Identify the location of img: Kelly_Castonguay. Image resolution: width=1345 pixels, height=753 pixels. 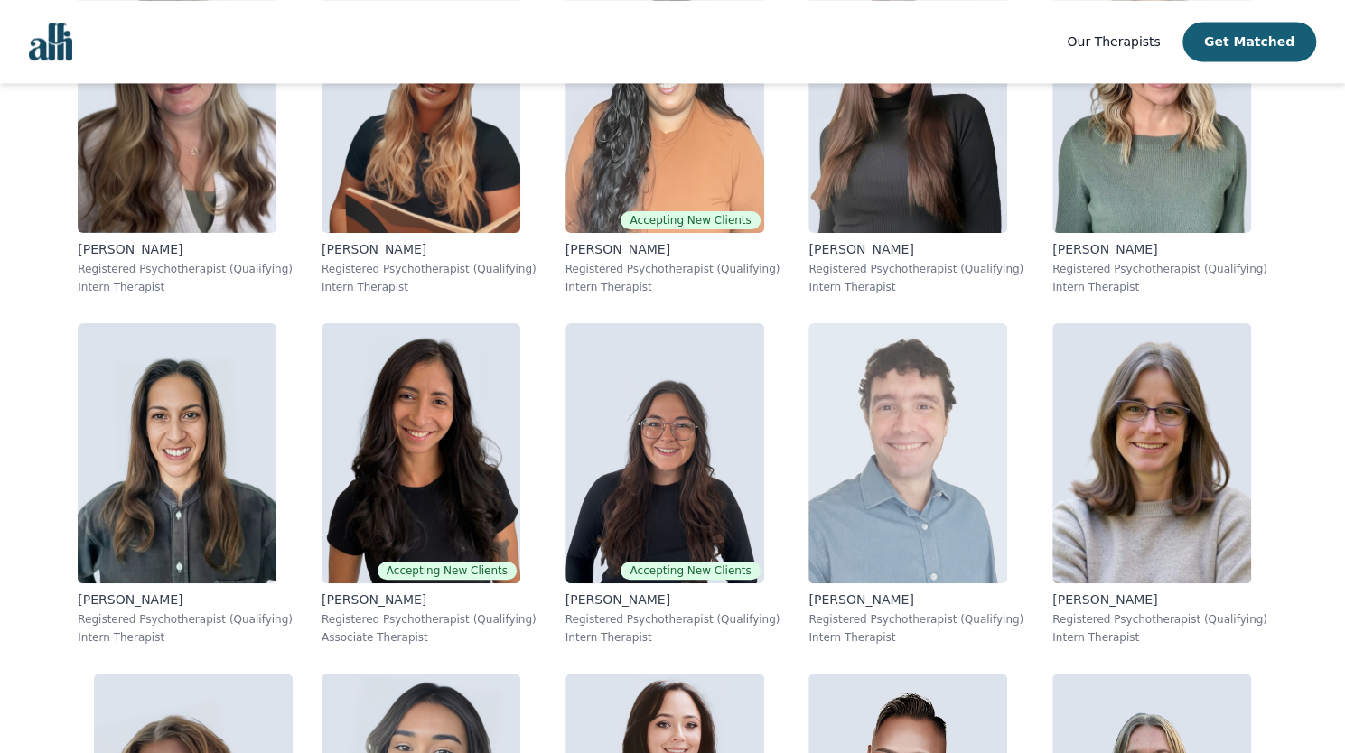
(1152, 453).